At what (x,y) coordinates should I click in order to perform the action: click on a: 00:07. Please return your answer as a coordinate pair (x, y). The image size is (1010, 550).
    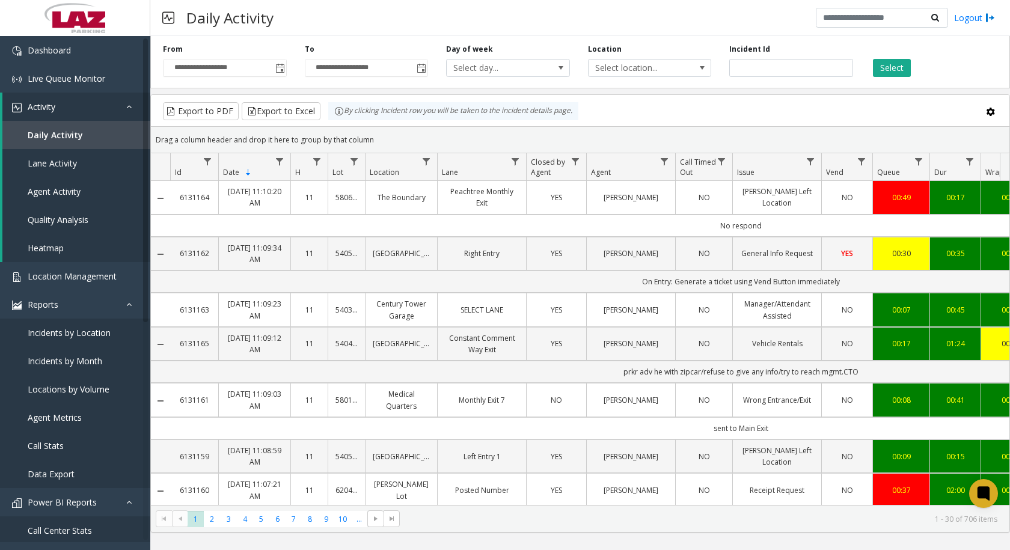
    Looking at the image, I should click on (901, 310).